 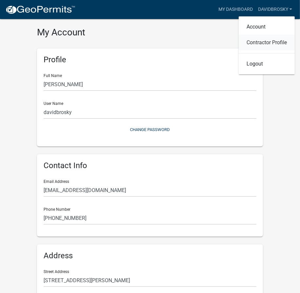 What do you see at coordinates (150, 129) in the screenshot?
I see `button: Change Password` at bounding box center [150, 129].